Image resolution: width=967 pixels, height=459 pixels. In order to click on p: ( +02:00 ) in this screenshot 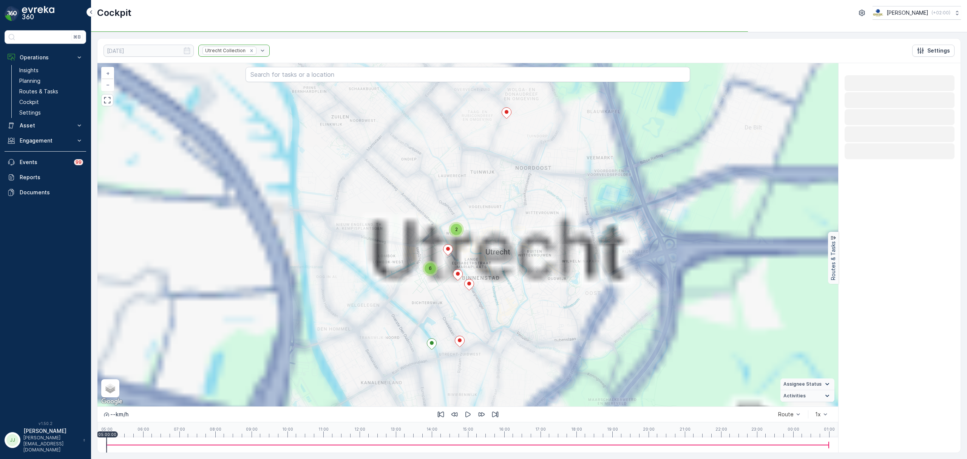, I will do `click(941, 13)`.